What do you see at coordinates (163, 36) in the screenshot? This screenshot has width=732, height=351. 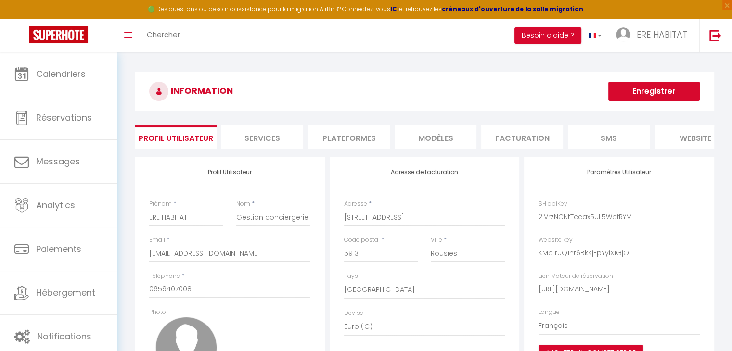 I see `a: Chercher` at bounding box center [163, 36].